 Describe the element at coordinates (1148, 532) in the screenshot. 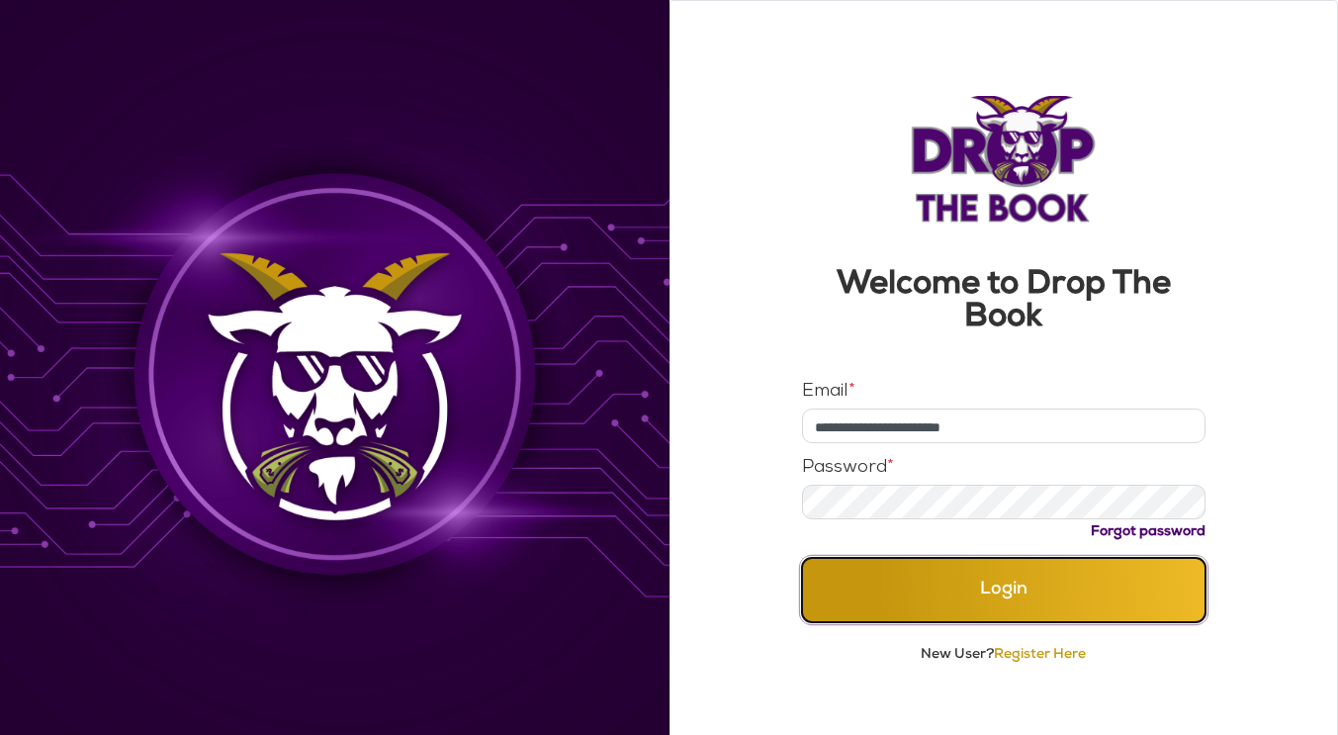

I see `a: Forgot password` at that location.